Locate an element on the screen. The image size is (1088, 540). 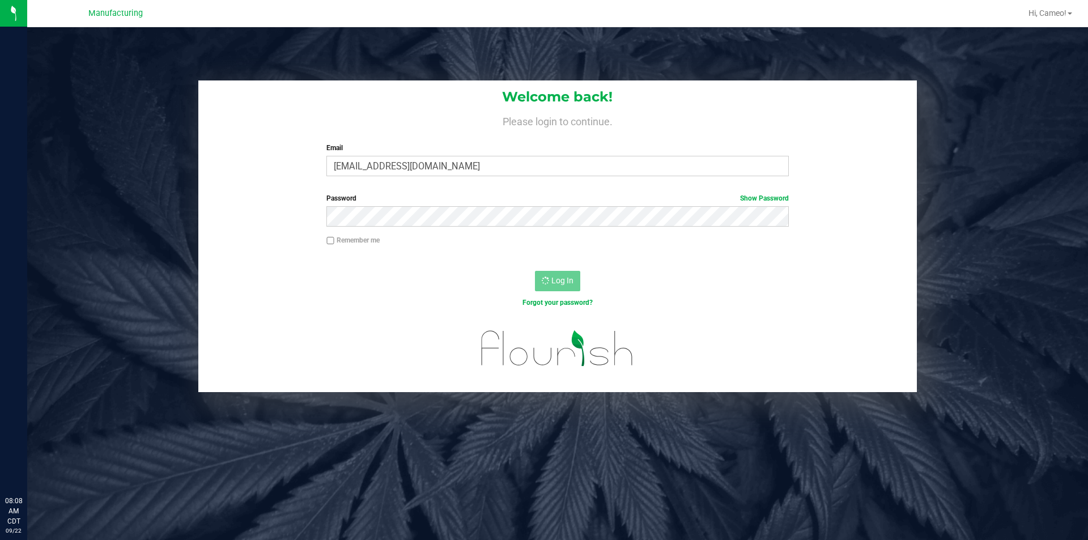
p: 09/22 is located at coordinates (14, 531).